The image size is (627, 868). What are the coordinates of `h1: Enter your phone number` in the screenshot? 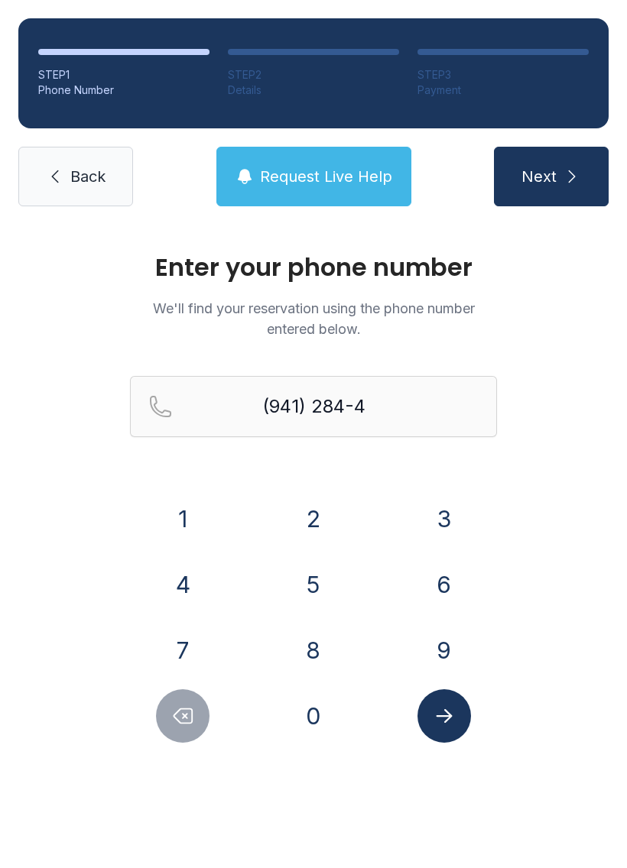 It's located at (313, 267).